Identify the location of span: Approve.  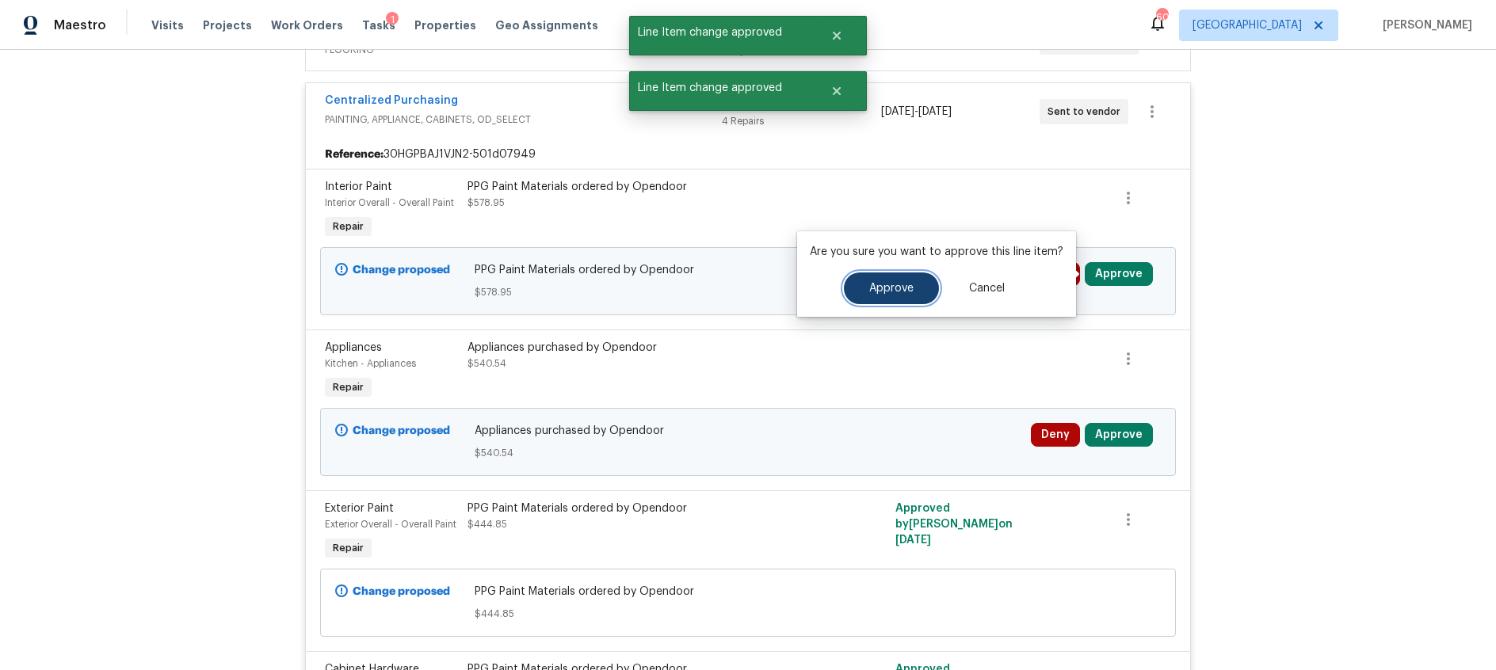
(892, 288).